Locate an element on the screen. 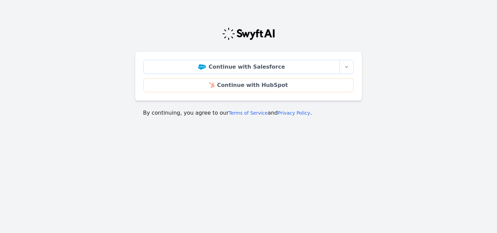 Image resolution: width=497 pixels, height=233 pixels. a: Privacy Policy is located at coordinates (294, 113).